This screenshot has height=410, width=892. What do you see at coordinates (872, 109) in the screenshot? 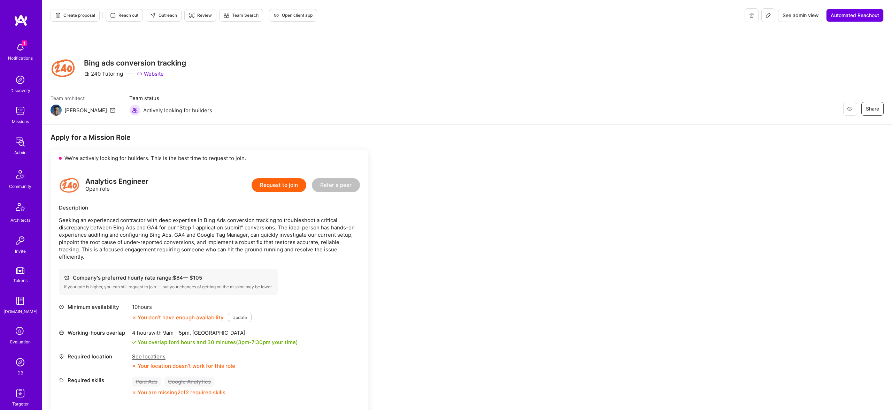
I see `button: Share` at bounding box center [872, 109].